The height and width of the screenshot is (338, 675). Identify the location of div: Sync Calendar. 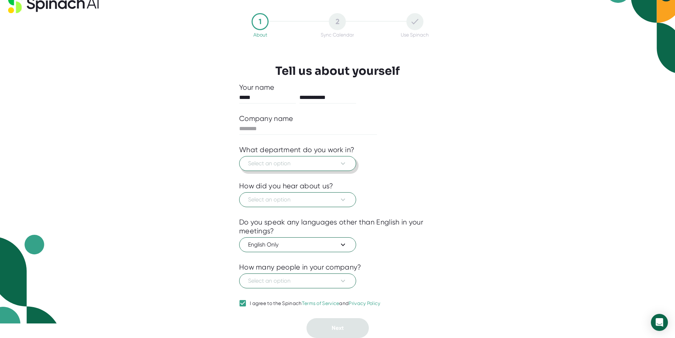
(337, 35).